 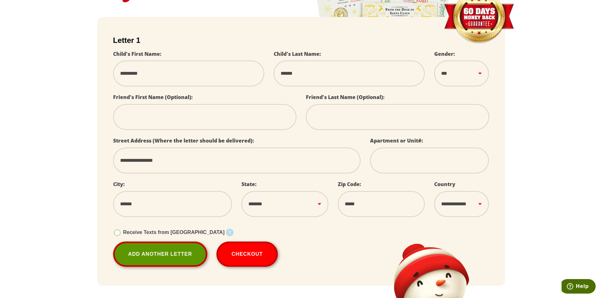 What do you see at coordinates (444, 54) in the screenshot?
I see `label: Gender:` at bounding box center [444, 54].